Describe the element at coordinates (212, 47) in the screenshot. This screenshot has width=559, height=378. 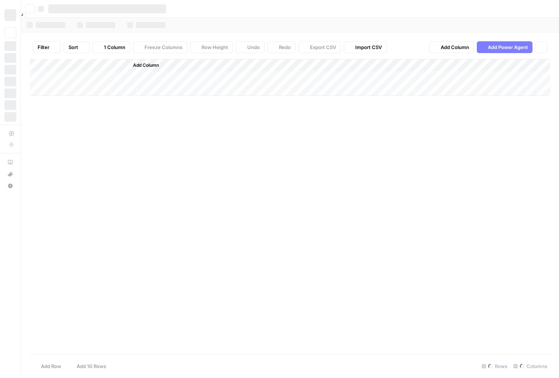
I see `button: Row Height` at that location.